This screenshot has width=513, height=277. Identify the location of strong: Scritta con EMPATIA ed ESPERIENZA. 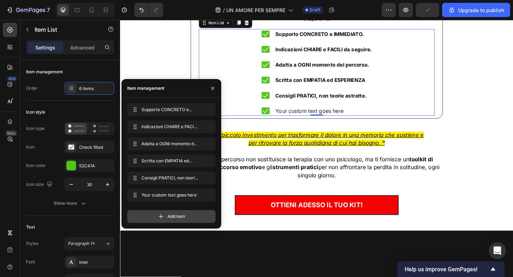
(218, 66).